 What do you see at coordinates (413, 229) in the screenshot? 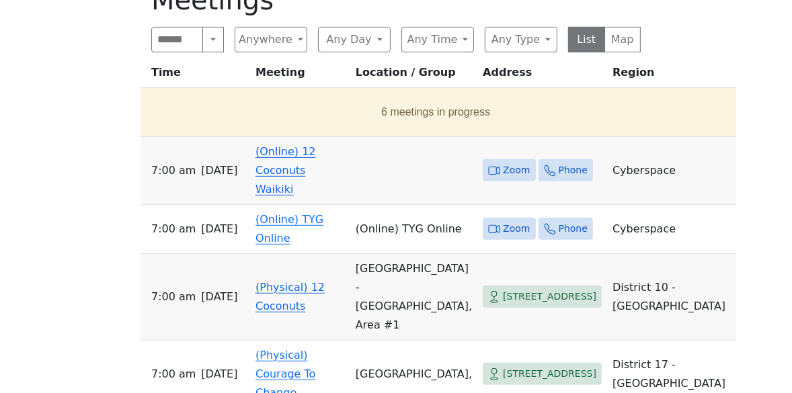
I see `td: (Online) TYG Online` at bounding box center [413, 229].